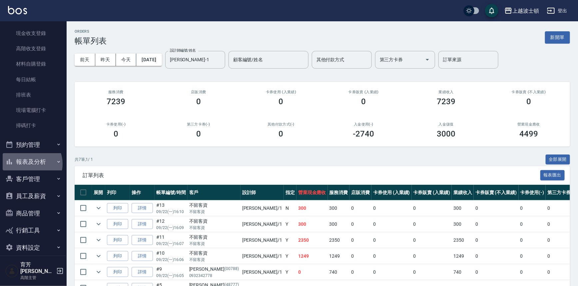  What do you see at coordinates (529, 92) in the screenshot?
I see `h2: 卡券販賣 (不入業績)` at bounding box center [529, 92].